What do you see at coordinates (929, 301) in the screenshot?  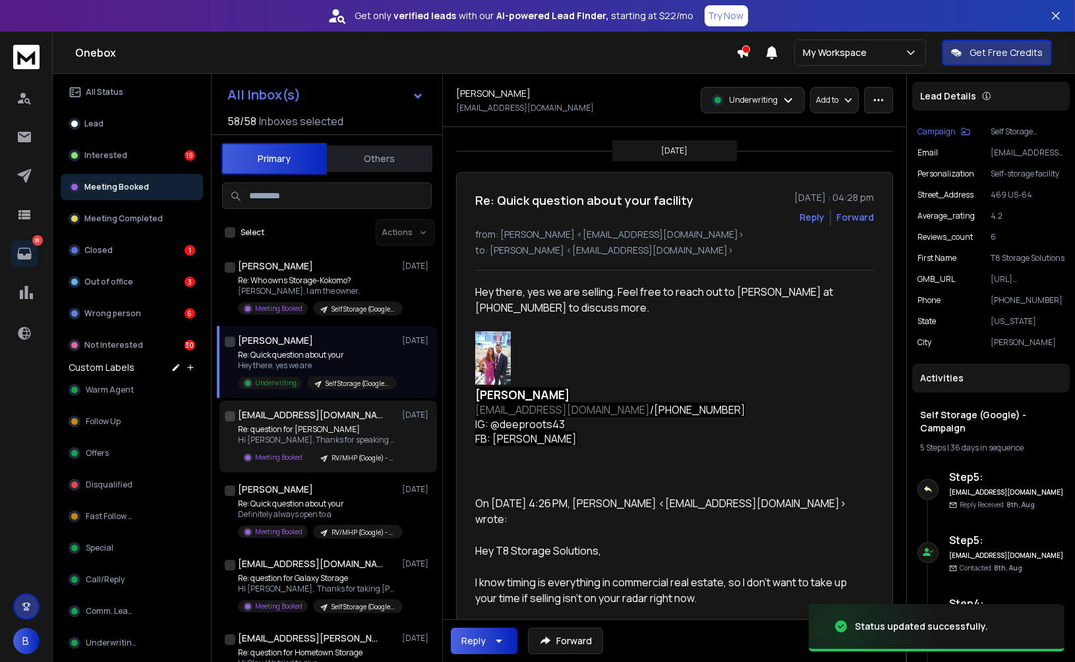 I see `p: Phone` at bounding box center [929, 301].